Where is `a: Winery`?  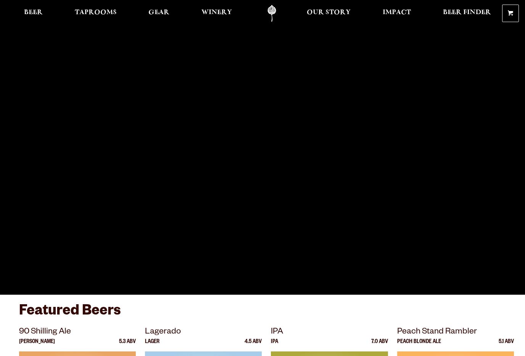 a: Winery is located at coordinates (217, 13).